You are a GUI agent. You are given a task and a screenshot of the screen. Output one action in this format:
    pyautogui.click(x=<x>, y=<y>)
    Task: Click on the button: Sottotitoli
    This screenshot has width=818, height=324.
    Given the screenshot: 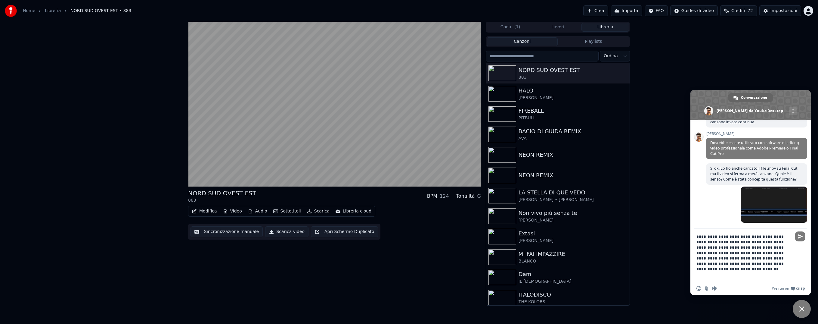 What is the action you would take?
    pyautogui.click(x=287, y=211)
    